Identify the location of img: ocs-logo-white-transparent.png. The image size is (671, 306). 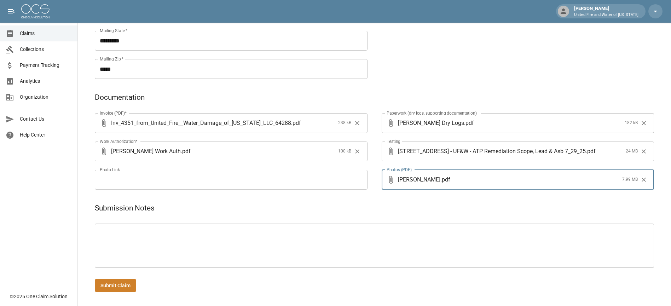
(35, 11).